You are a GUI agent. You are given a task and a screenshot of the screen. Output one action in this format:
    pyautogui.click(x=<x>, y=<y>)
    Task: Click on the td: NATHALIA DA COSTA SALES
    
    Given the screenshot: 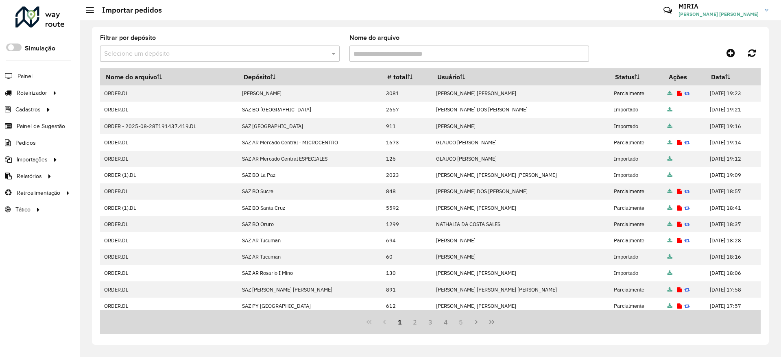 What is the action you would take?
    pyautogui.click(x=520, y=224)
    